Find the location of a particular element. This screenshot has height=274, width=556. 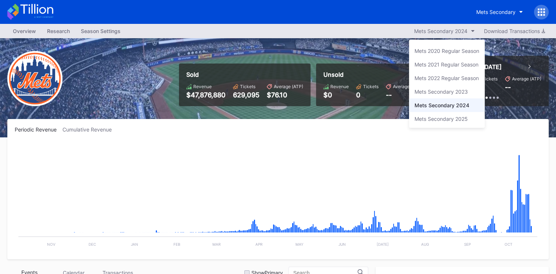

div: Mets Secondary 2025 is located at coordinates (441, 119).